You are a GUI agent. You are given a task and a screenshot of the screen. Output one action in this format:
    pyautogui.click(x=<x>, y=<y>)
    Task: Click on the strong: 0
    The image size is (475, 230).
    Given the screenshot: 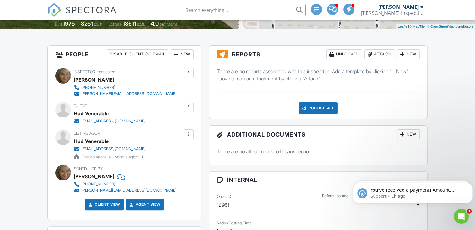 What is the action you would take?
    pyautogui.click(x=110, y=157)
    